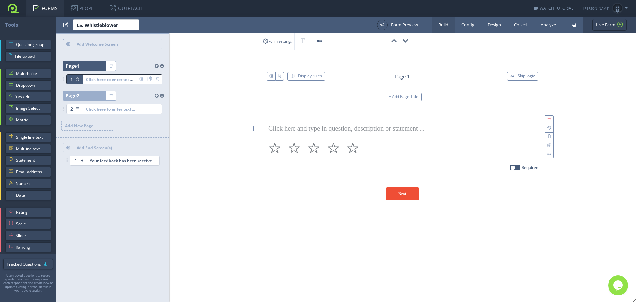  What do you see at coordinates (548, 25) in the screenshot?
I see `a: Analyze` at bounding box center [548, 25].